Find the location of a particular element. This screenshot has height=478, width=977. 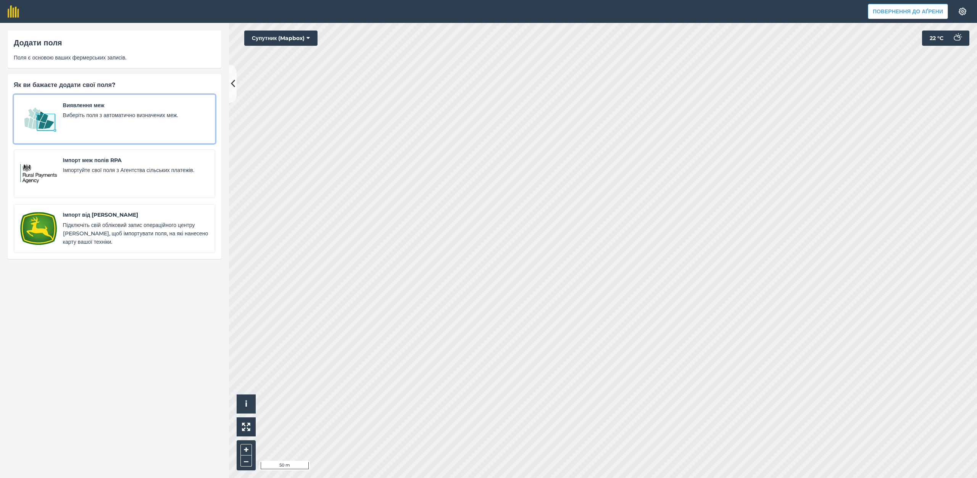

font: Імпорт меж полів RPA is located at coordinates (92, 160).